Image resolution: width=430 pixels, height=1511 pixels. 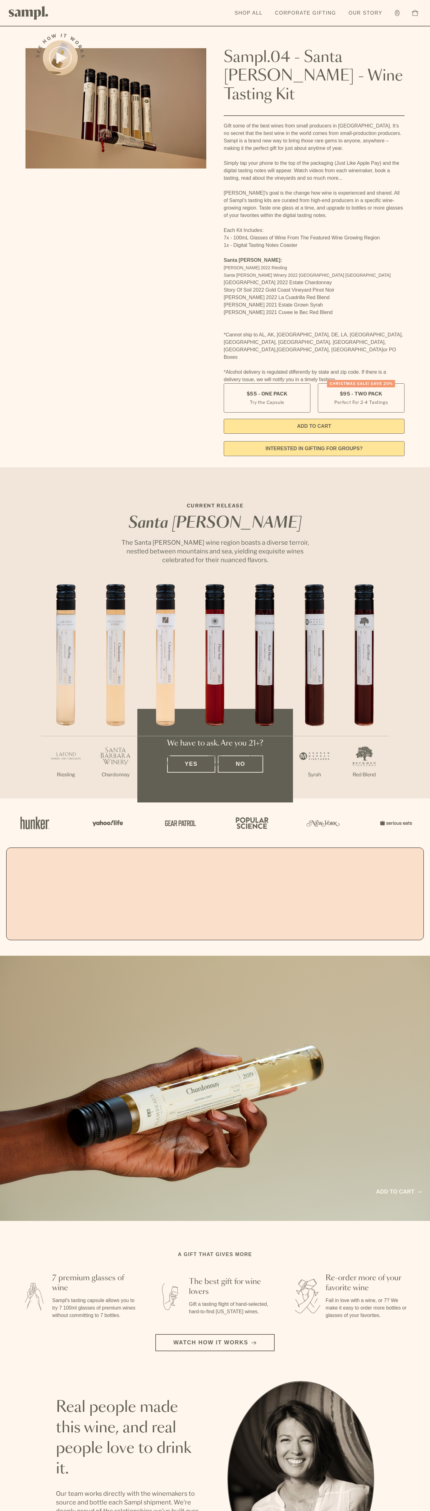 What do you see at coordinates (267, 402) in the screenshot?
I see `small: Try the Capsule` at bounding box center [267, 402].